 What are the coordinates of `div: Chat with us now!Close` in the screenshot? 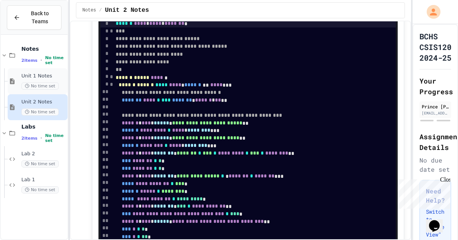 It's located at (28, 26).